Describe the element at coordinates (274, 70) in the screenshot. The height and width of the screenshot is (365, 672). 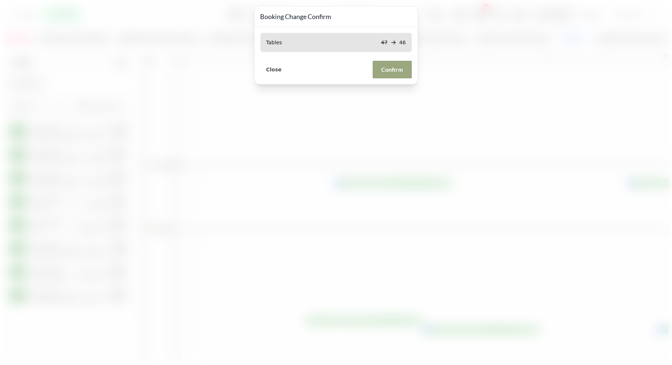
I see `span: Close` at that location.